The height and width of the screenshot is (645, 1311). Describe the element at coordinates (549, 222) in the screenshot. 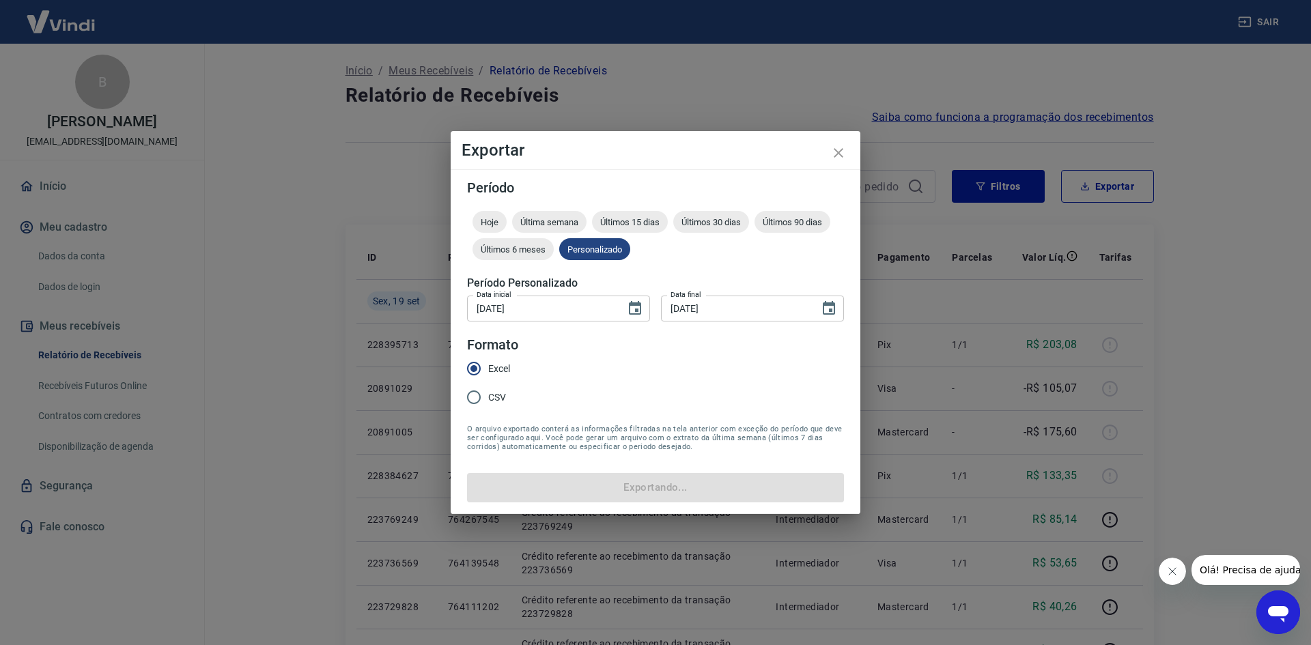

I see `div: Última semana` at that location.